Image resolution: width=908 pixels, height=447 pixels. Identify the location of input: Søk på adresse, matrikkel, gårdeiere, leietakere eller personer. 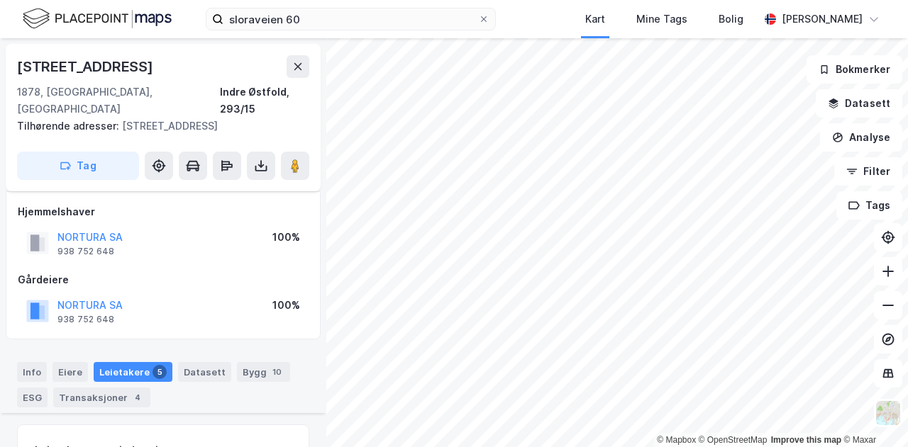
(350, 19).